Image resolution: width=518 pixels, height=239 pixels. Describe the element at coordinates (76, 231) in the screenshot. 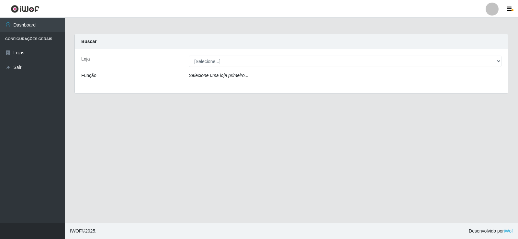

I see `span: IWOF` at that location.